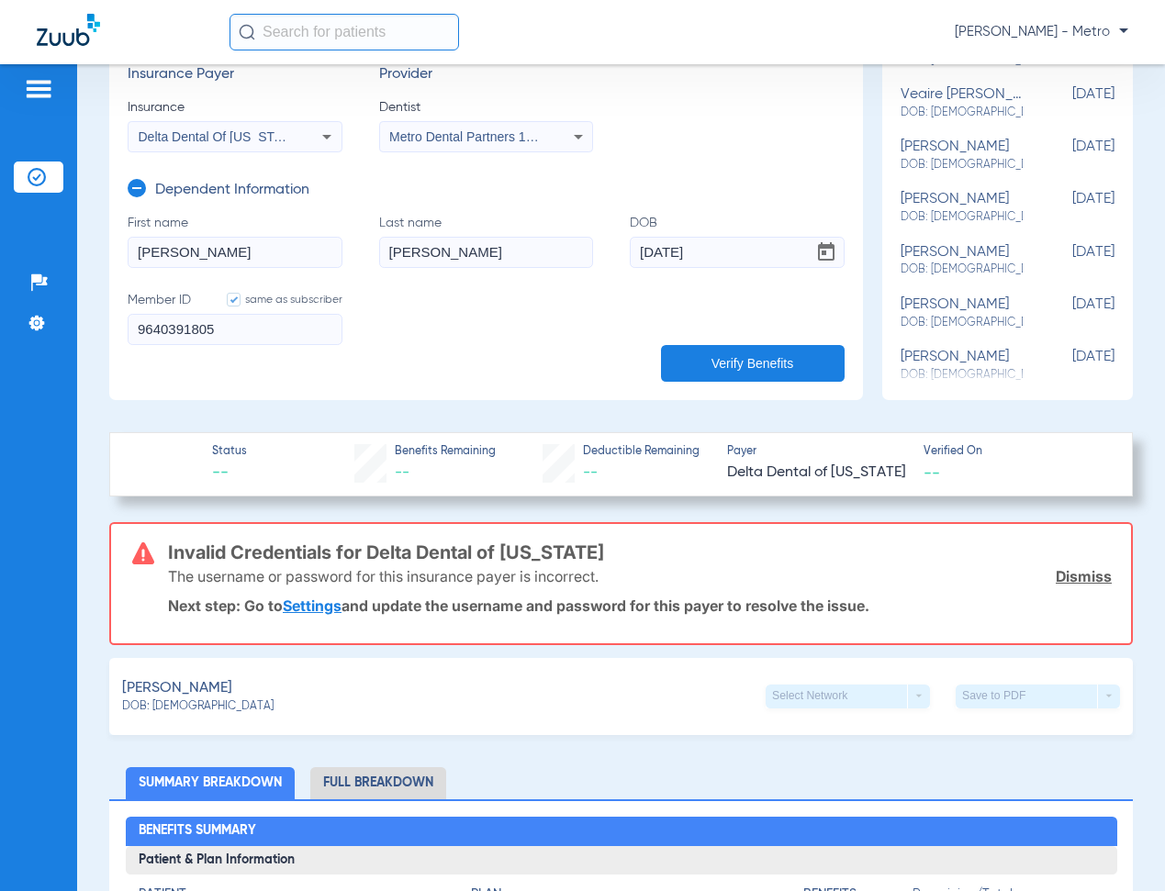 The height and width of the screenshot is (891, 1165). Describe the element at coordinates (621, 861) in the screenshot. I see `h3: Patient & Plan Information` at that location.